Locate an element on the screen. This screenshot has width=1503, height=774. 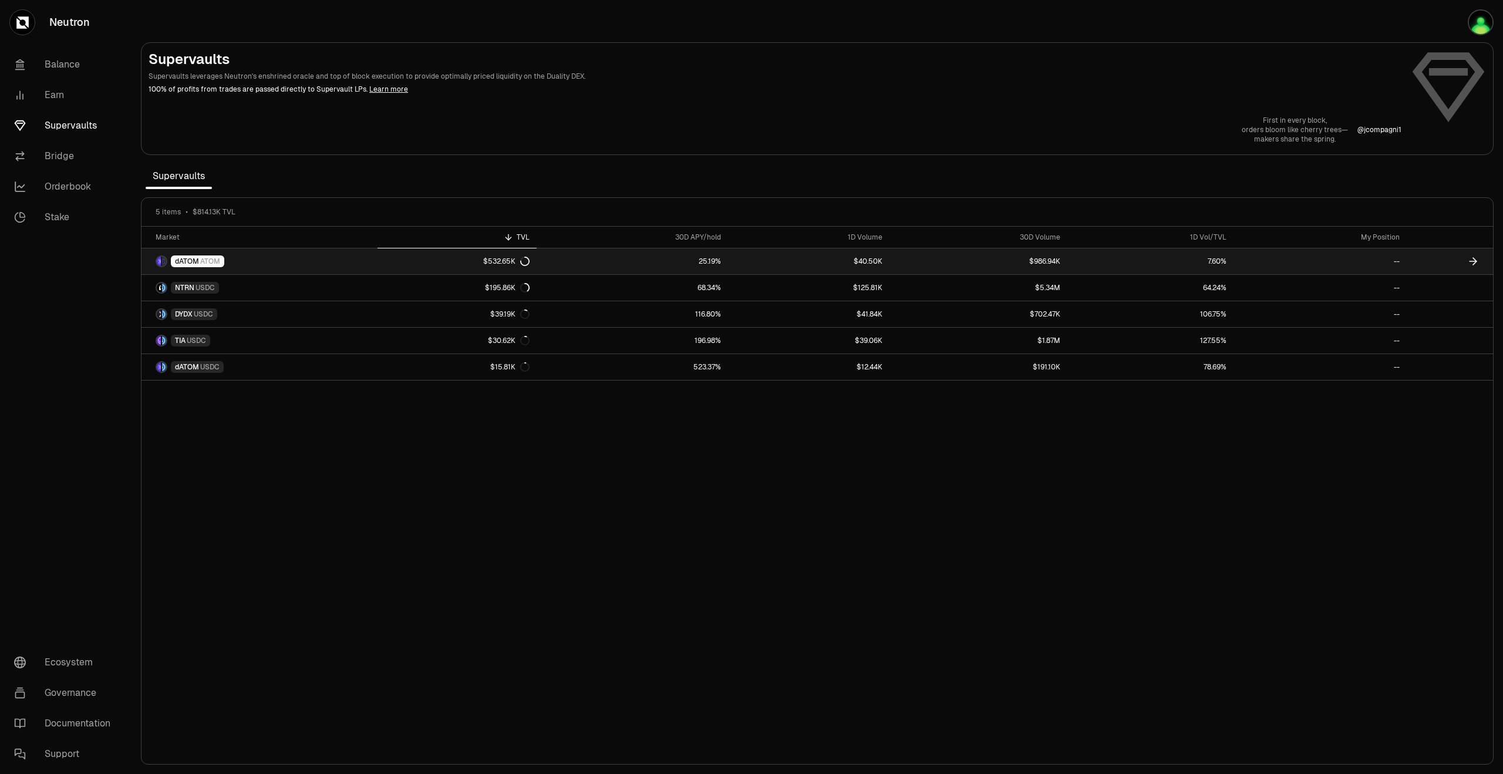
div: $30.62K is located at coordinates (508, 341).